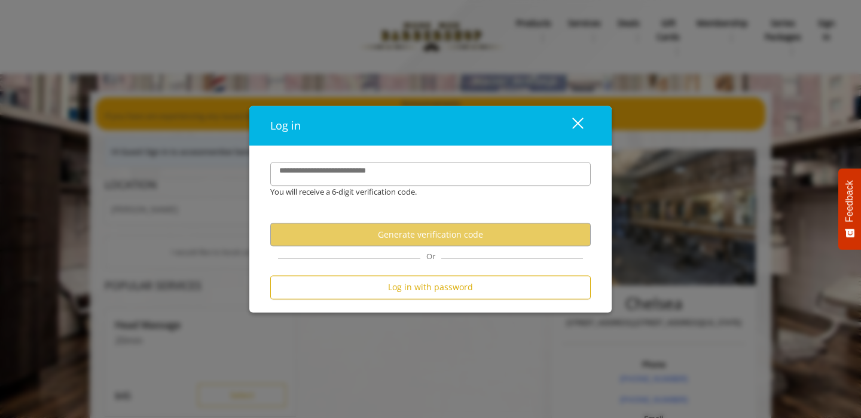 The width and height of the screenshot is (861, 418). What do you see at coordinates (430, 257) in the screenshot?
I see `span: Or` at bounding box center [430, 257].